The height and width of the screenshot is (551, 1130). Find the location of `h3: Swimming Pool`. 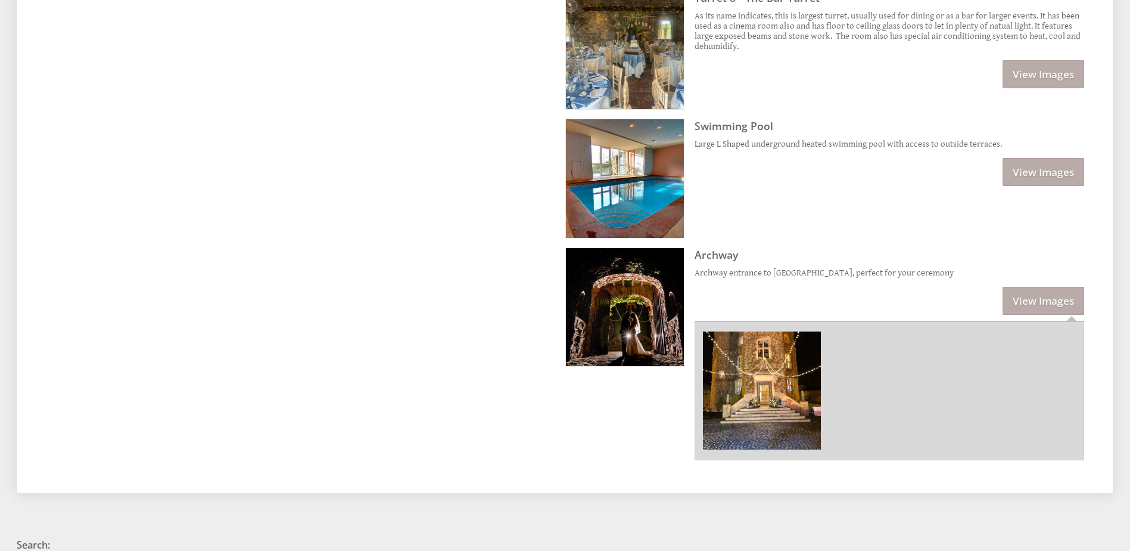

h3: Swimming Pool is located at coordinates (890, 126).